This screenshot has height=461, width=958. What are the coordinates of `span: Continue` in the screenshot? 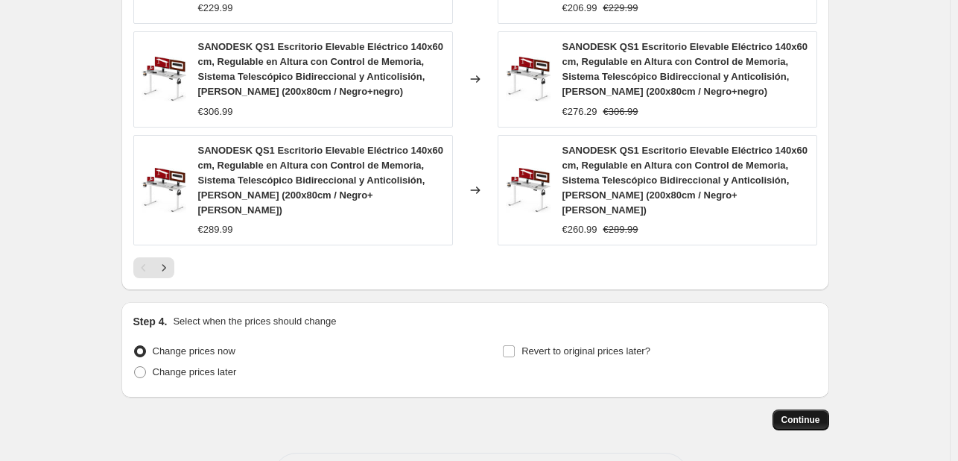 It's located at (801, 420).